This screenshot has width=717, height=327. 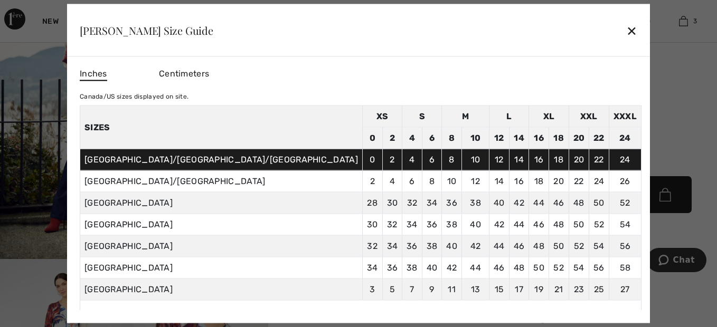 What do you see at coordinates (599, 289) in the screenshot?
I see `td: 25` at bounding box center [599, 289].